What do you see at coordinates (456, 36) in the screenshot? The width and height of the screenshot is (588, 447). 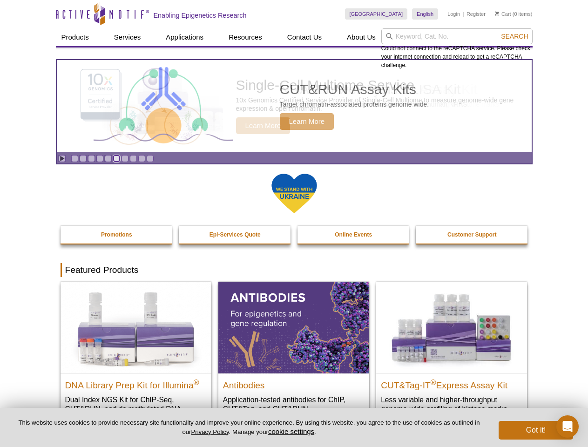 I see `input: Keyword, Cat. No.` at bounding box center [456, 36].